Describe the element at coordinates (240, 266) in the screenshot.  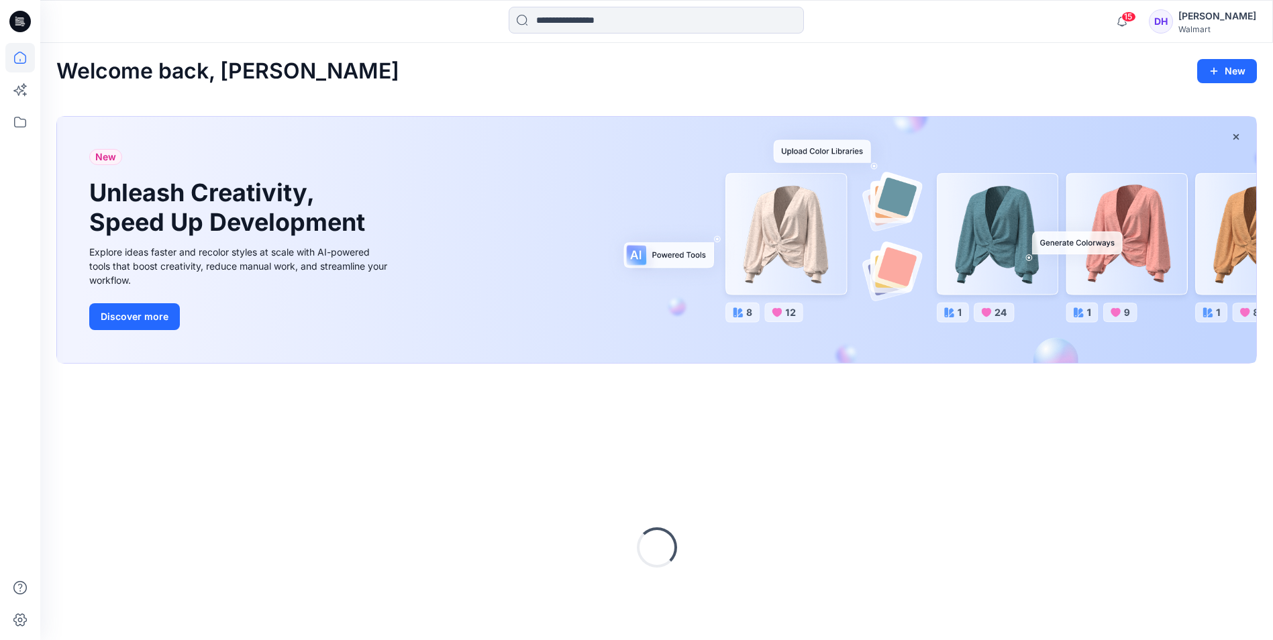
I see `div: Explore ideas faster and recolor styles at scale with AI-powered tools that boost creativity, red...` at that location.